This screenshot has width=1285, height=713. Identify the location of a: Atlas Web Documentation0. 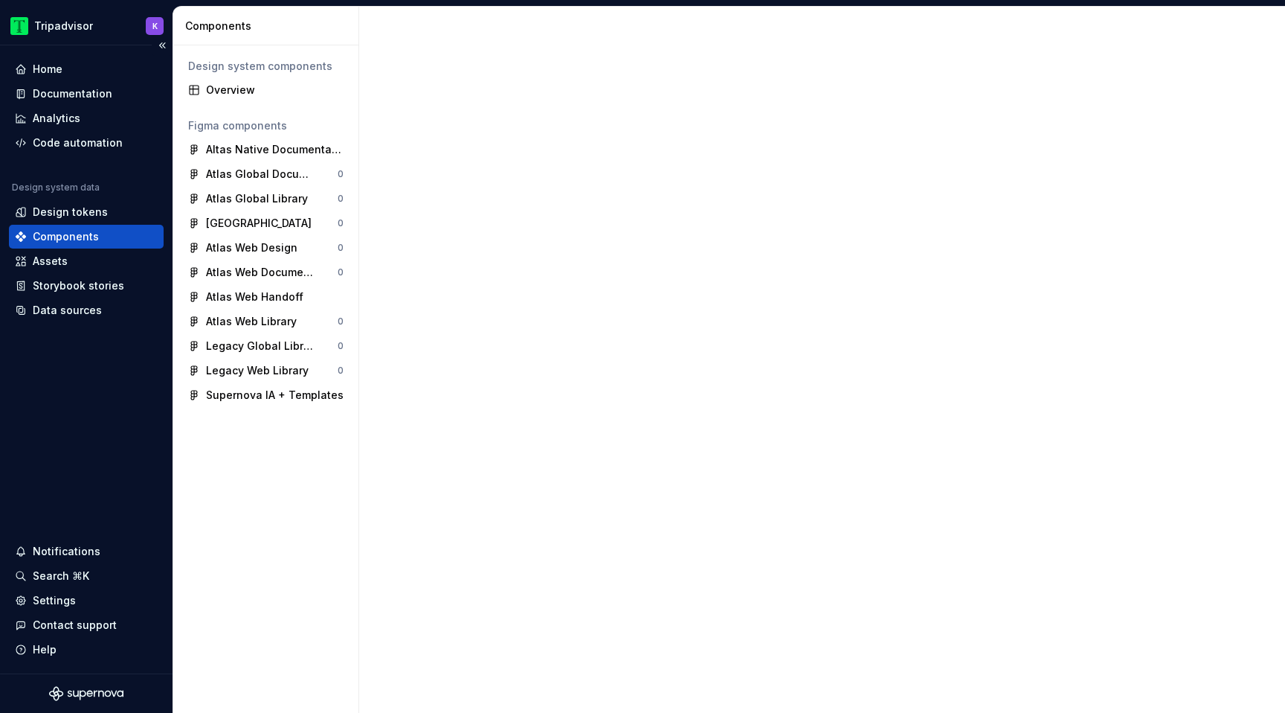
(266, 272).